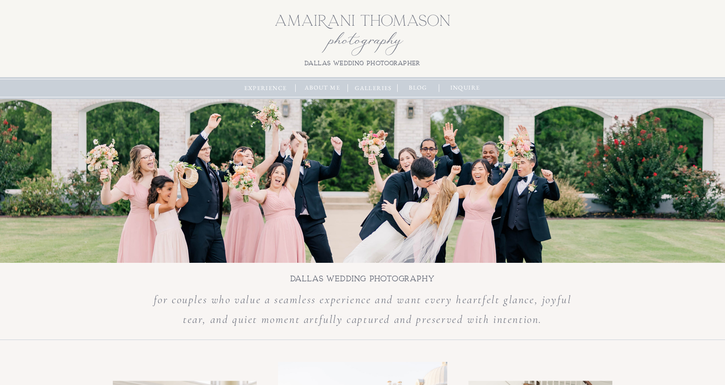 This screenshot has height=385, width=725. I want to click on nav: about me, so click(322, 88).